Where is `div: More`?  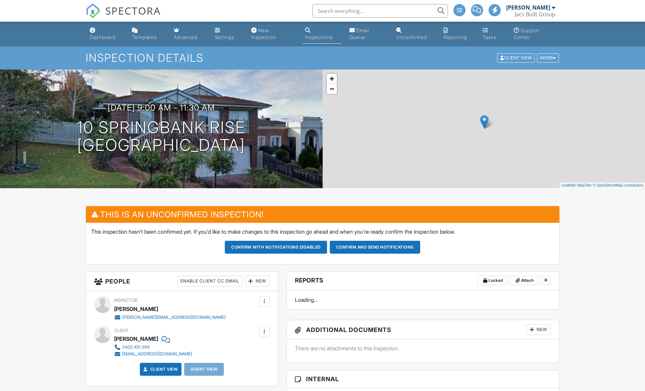
div: More is located at coordinates (548, 58).